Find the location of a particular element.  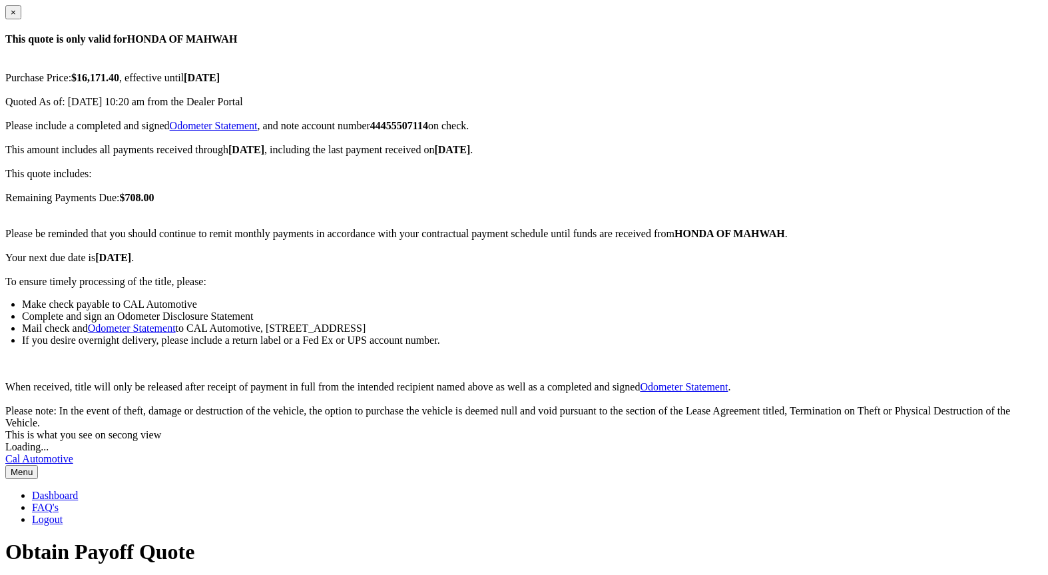

span: Menu is located at coordinates (21, 471).